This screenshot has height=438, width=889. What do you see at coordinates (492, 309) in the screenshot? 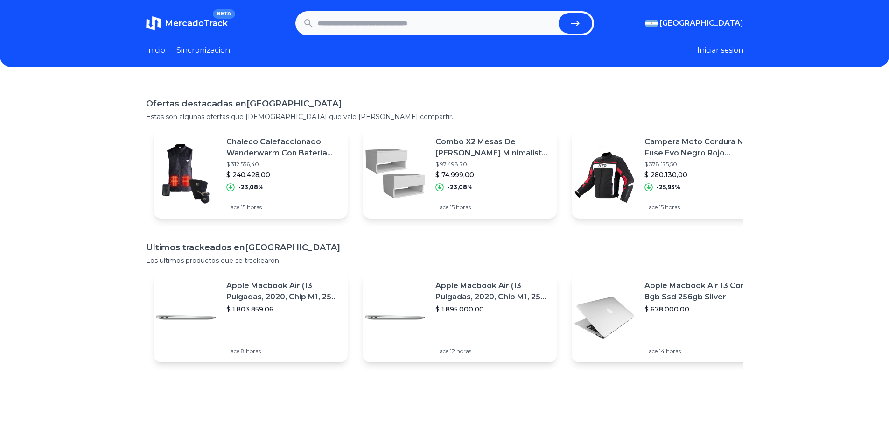
I see `p: $ 1.895.000,00` at bounding box center [492, 309].